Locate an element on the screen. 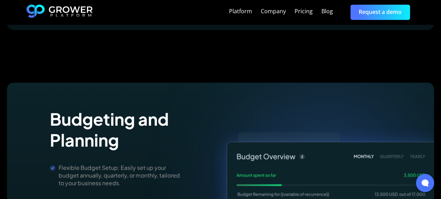 This screenshot has width=441, height=199. a: Request a demo is located at coordinates (380, 12).